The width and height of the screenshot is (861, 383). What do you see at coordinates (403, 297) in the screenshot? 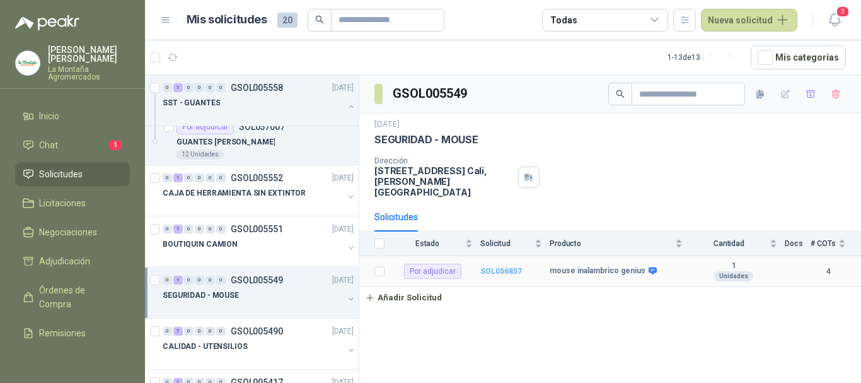
I see `button: Añadir Solicitud` at bounding box center [403, 297].